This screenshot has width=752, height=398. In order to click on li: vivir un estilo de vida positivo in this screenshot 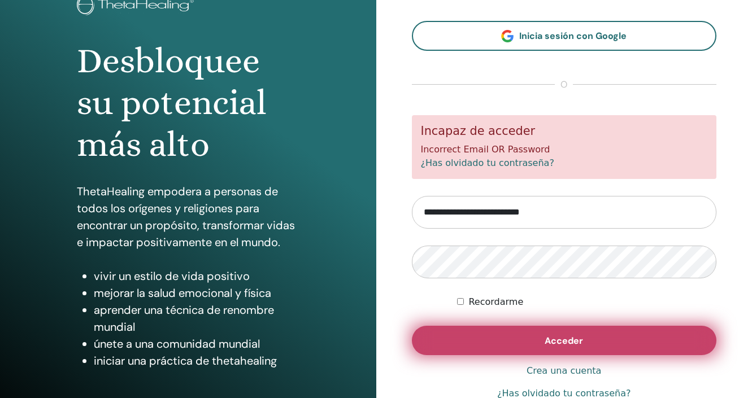, I will do `click(197, 276)`.